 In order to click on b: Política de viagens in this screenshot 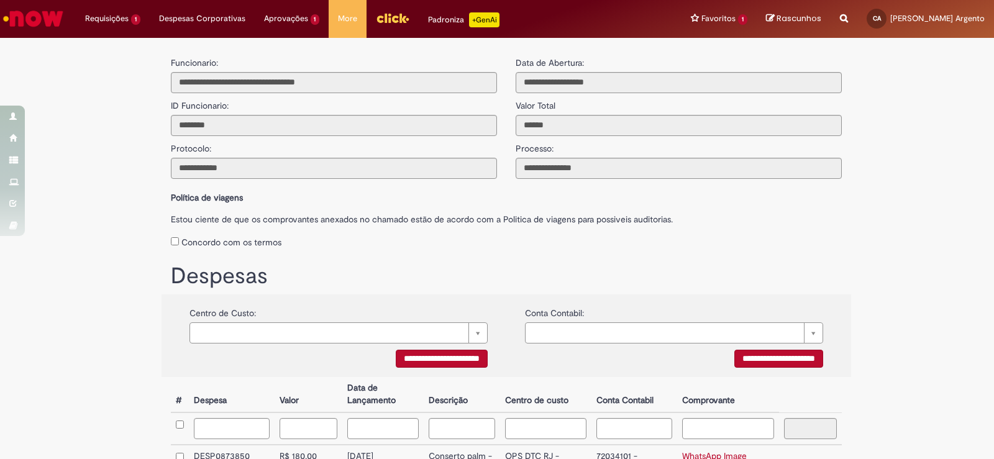, I will do `click(207, 198)`.